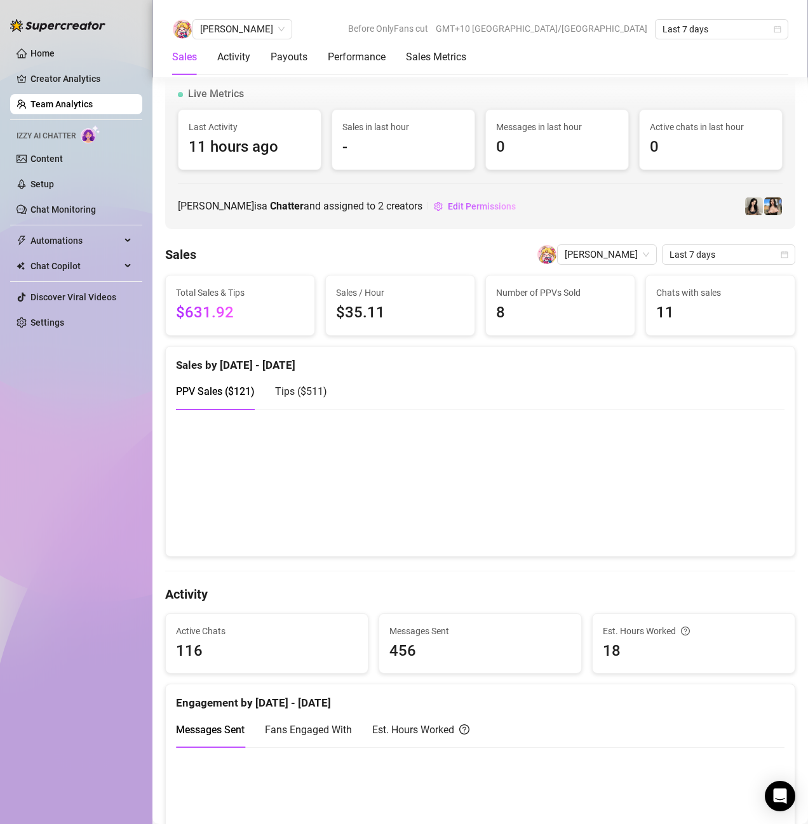 This screenshot has width=808, height=824. I want to click on span: setting, so click(438, 206).